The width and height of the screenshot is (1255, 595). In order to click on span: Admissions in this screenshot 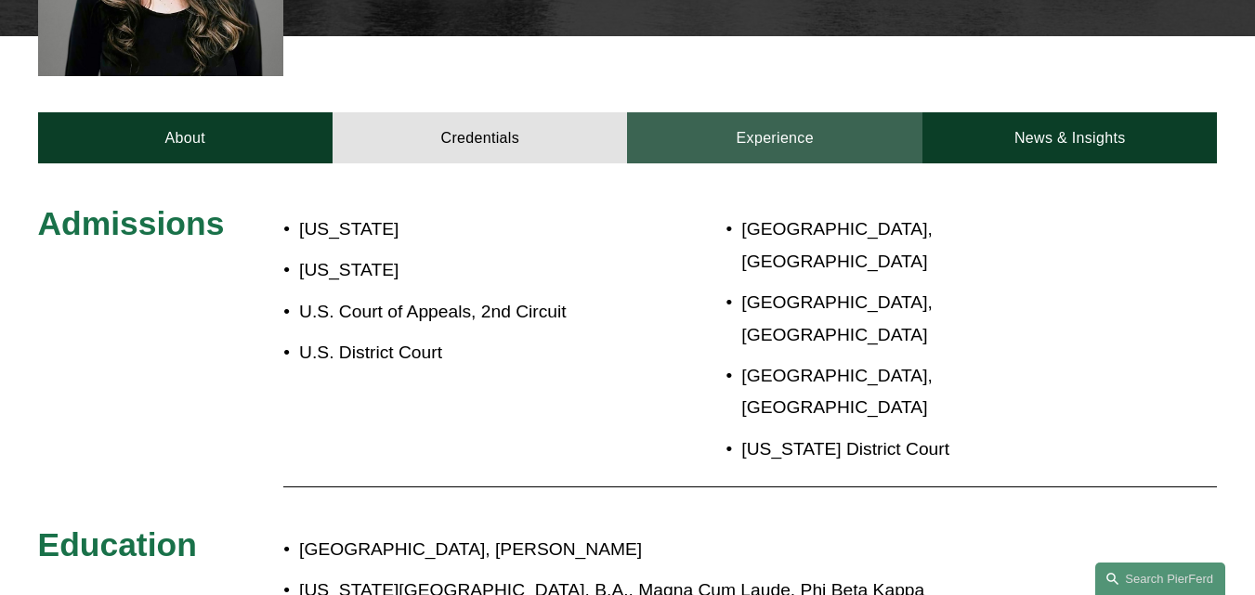, I will do `click(131, 224)`.